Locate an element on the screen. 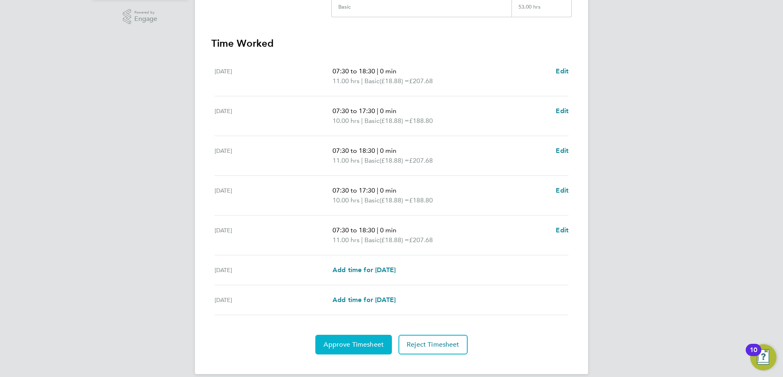  div: 10 is located at coordinates (754, 355).